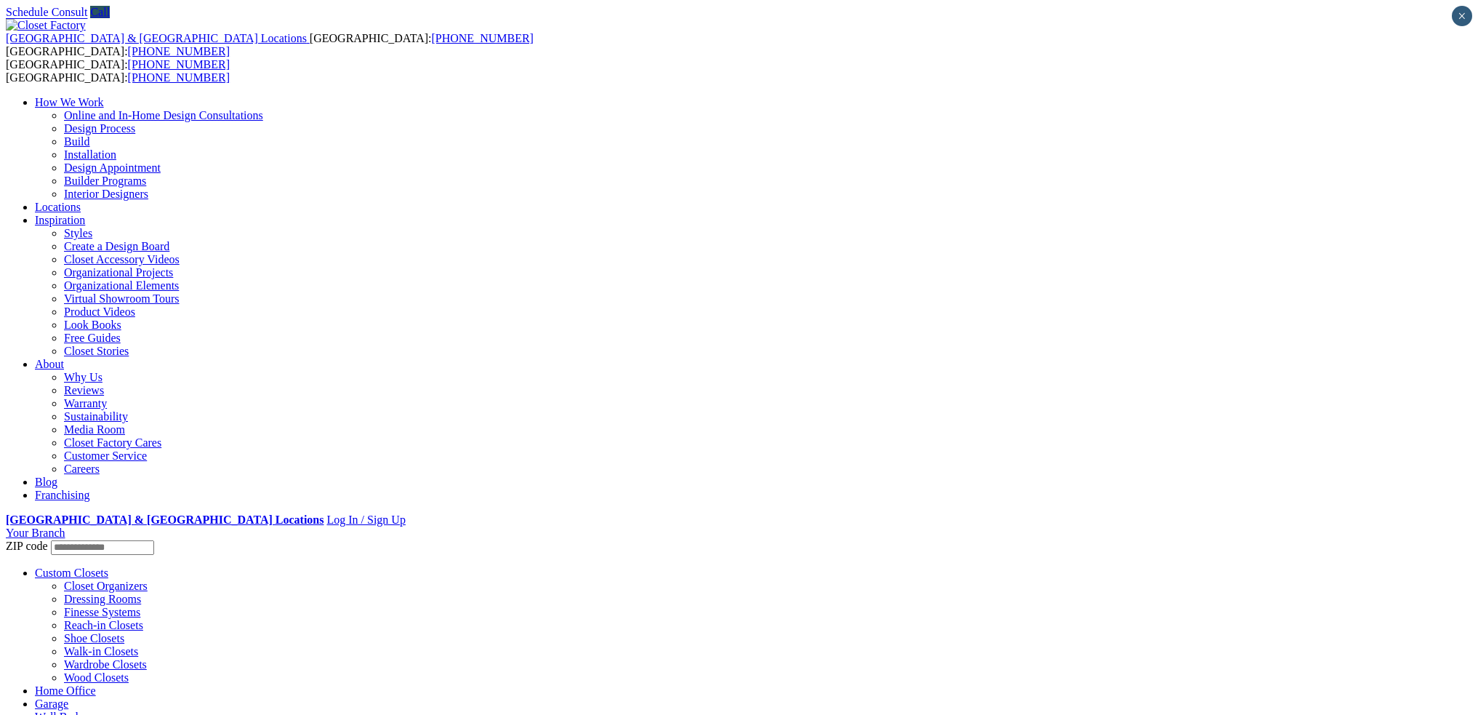  What do you see at coordinates (105, 455) in the screenshot?
I see `a: Customer Service` at bounding box center [105, 455].